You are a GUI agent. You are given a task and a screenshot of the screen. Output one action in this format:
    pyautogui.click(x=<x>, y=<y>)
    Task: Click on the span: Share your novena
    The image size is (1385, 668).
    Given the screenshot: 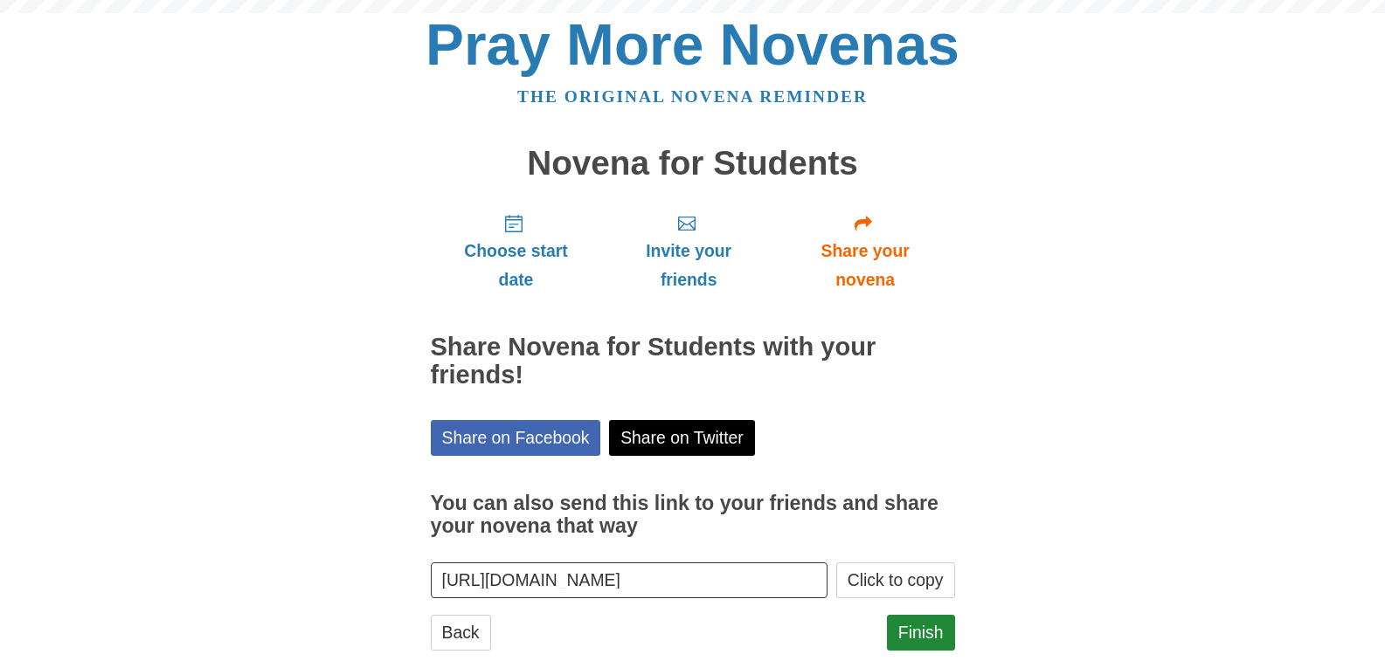 What is the action you would take?
    pyautogui.click(x=865, y=266)
    